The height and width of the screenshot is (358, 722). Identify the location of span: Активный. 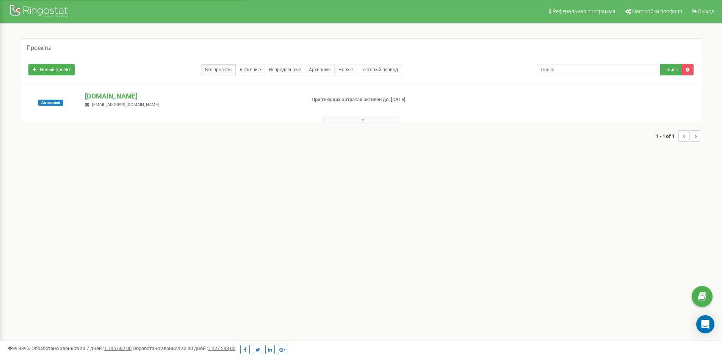
(51, 103).